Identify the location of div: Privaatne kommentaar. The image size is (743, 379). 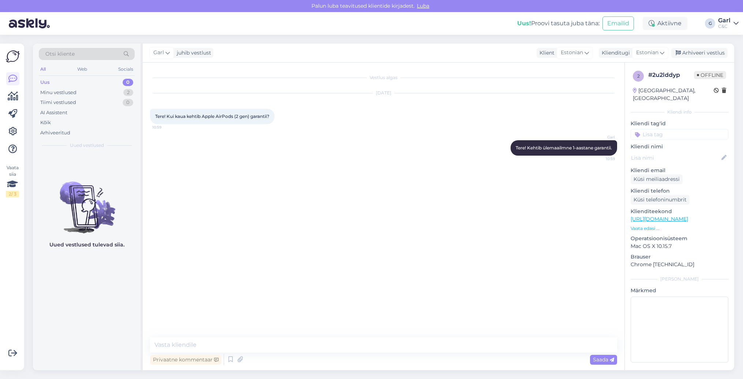
(185, 359).